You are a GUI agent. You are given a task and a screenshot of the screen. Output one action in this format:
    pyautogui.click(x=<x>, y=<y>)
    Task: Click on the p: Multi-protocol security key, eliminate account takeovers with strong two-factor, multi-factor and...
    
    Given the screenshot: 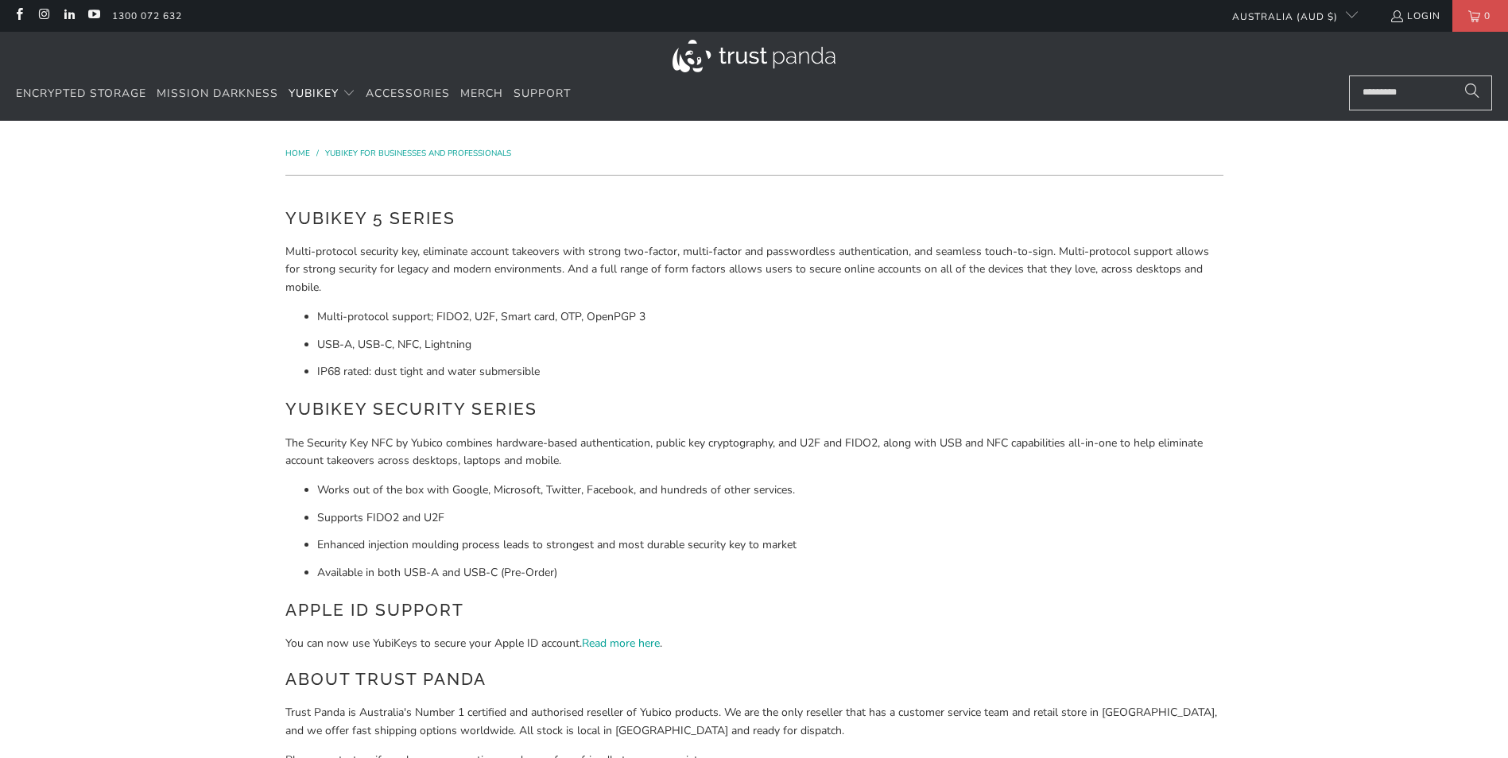 What is the action you would take?
    pyautogui.click(x=754, y=269)
    